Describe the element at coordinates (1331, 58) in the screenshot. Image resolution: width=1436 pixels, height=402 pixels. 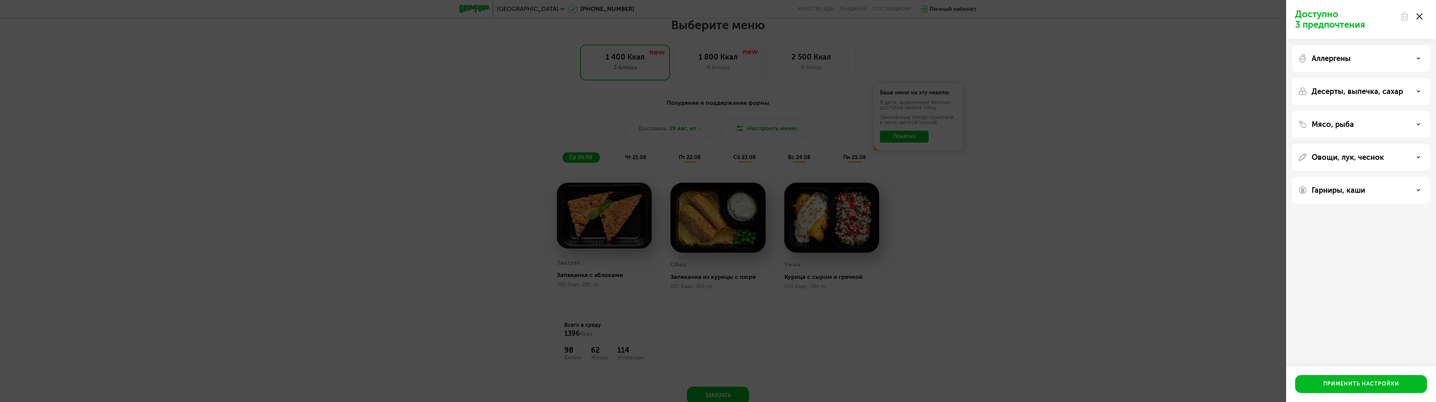
I see `p: Аллергены` at that location.